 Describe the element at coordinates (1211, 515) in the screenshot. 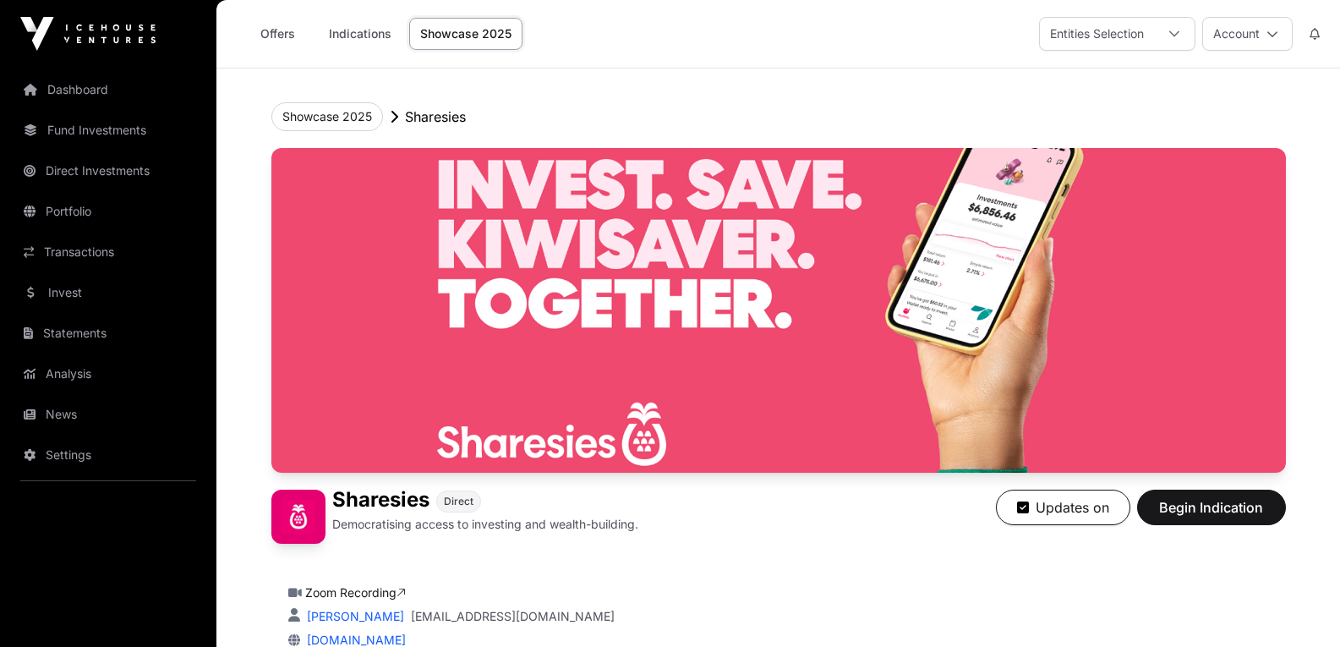

I see `a: Begin Indication` at that location.